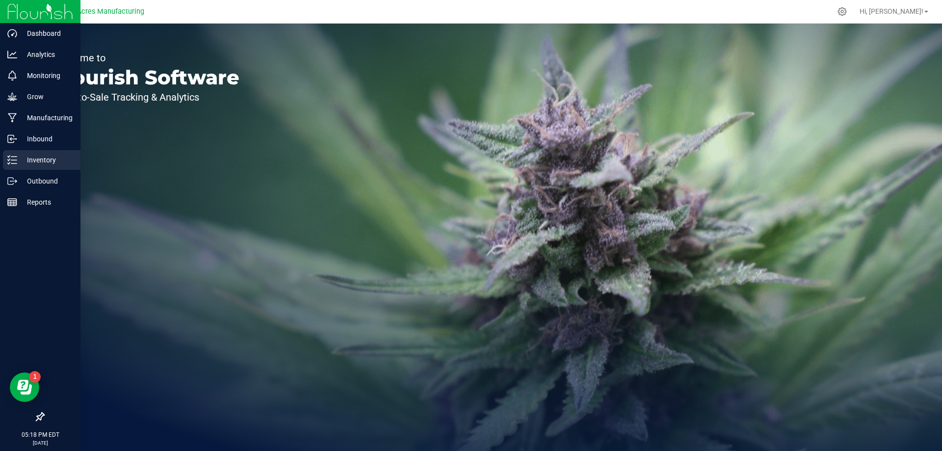 The width and height of the screenshot is (942, 451). I want to click on p: Seed-to-Sale Tracking & Analytics, so click(146, 97).